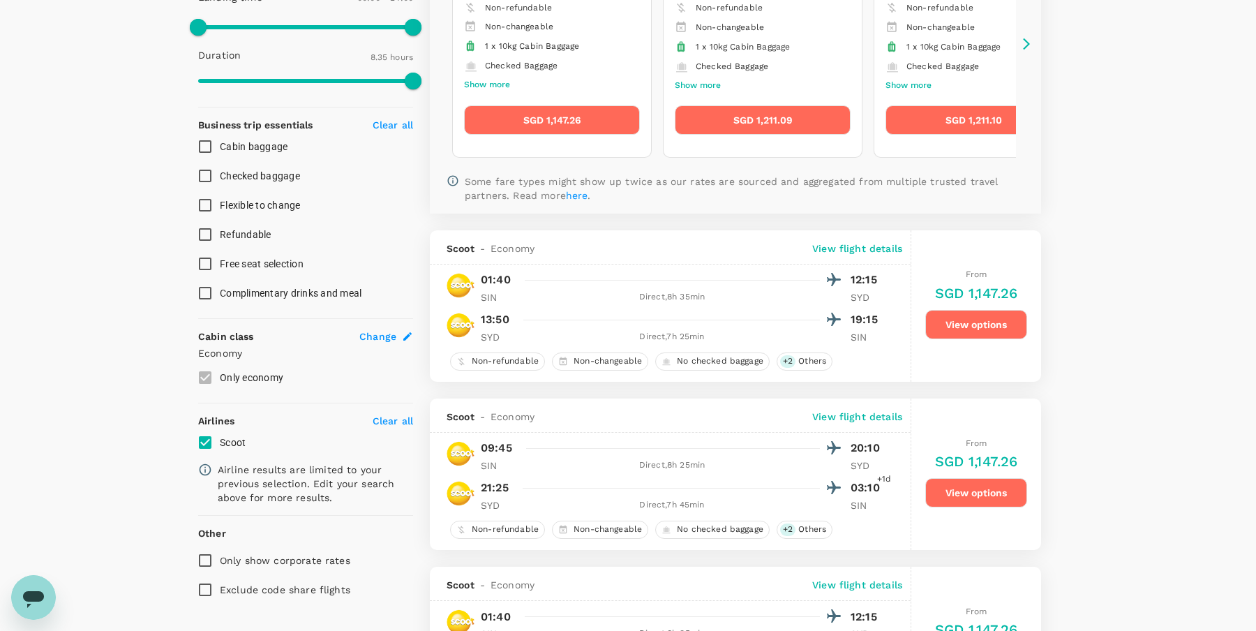 The height and width of the screenshot is (631, 1256). Describe the element at coordinates (857, 417) in the screenshot. I see `p: View flight details` at that location.